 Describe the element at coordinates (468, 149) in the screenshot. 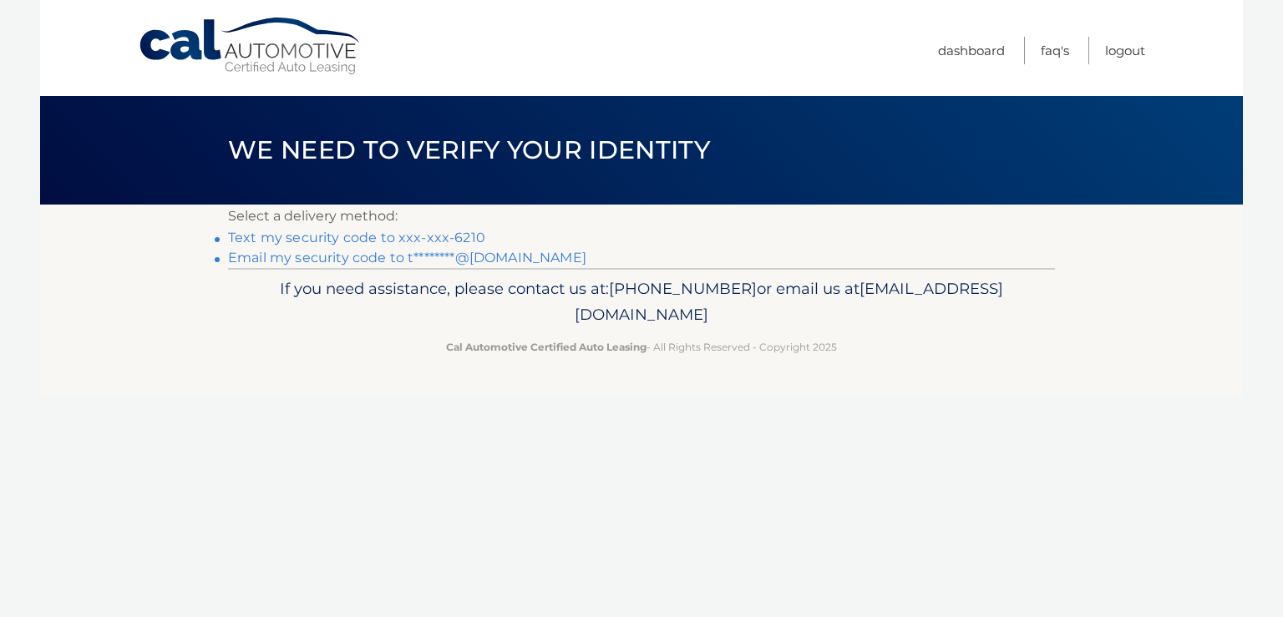

I see `span: We need to verify your identity` at that location.